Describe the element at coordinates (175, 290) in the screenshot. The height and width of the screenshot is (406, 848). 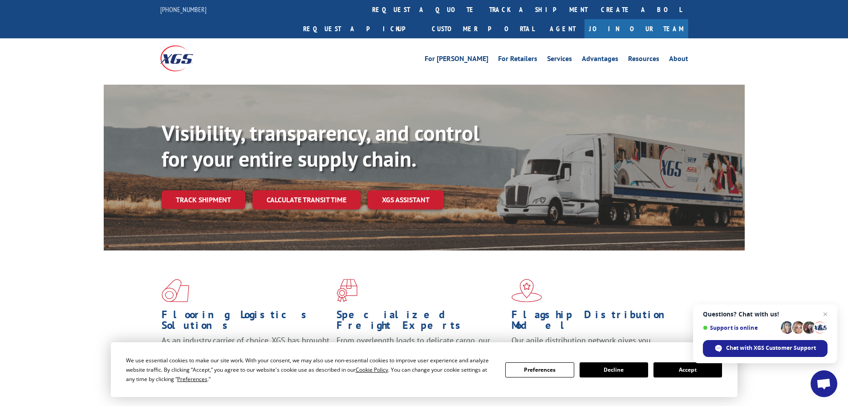
I see `img: xgs-icon-total-supply-chain-intelligence-red` at that location.